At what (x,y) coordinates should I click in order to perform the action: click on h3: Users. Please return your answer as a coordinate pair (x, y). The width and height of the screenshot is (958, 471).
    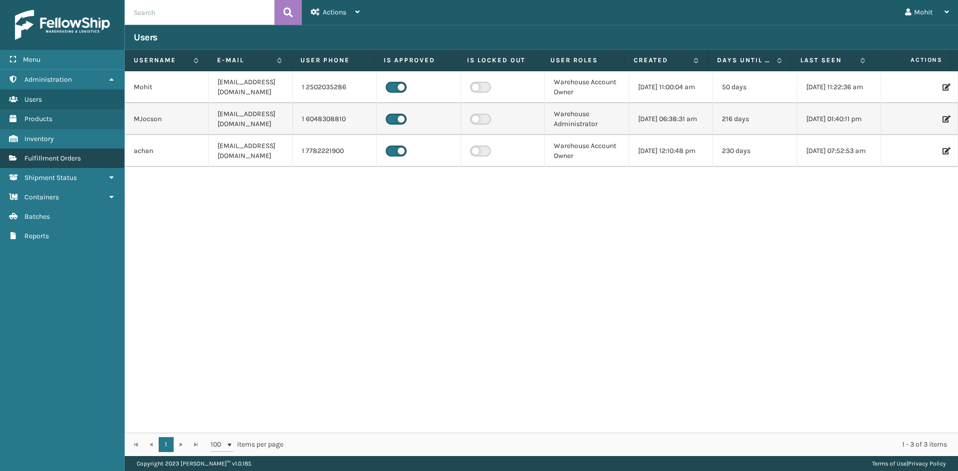
    Looking at the image, I should click on (146, 37).